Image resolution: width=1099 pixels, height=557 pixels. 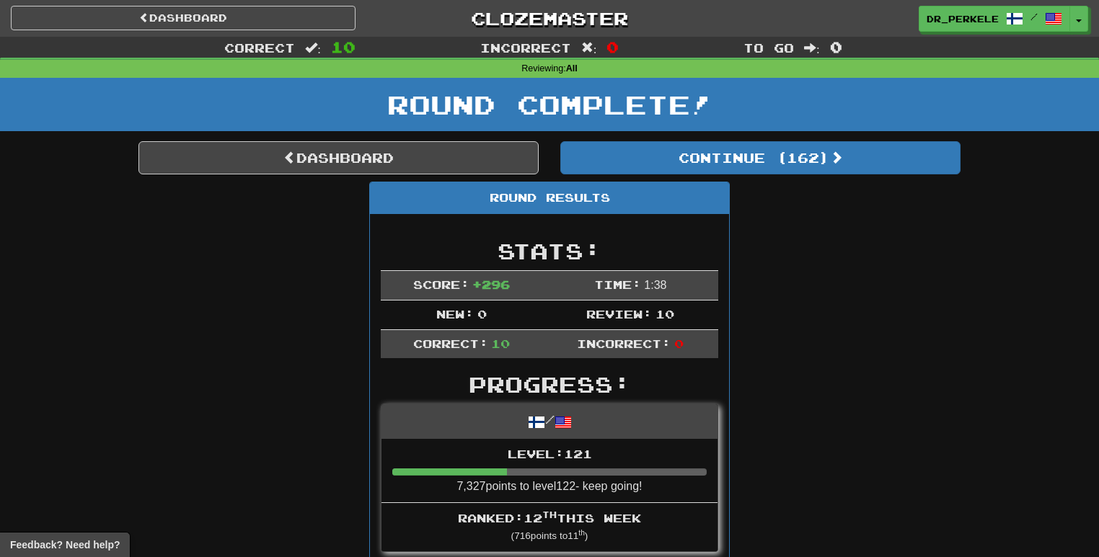 I want to click on a: Clozemaster, so click(x=549, y=18).